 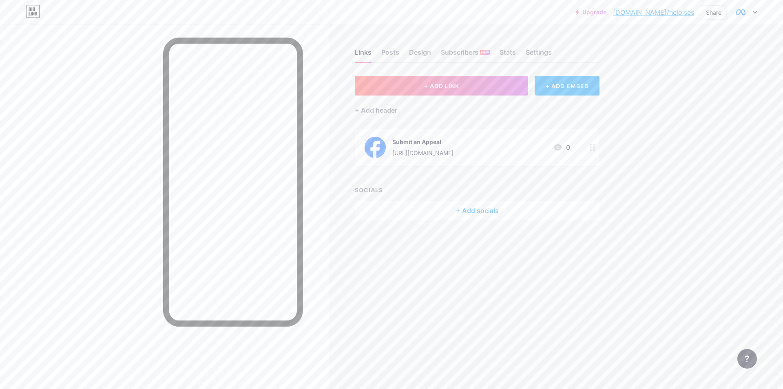 What do you see at coordinates (423, 142) in the screenshot?
I see `div: Submit an Appeal` at bounding box center [423, 142].